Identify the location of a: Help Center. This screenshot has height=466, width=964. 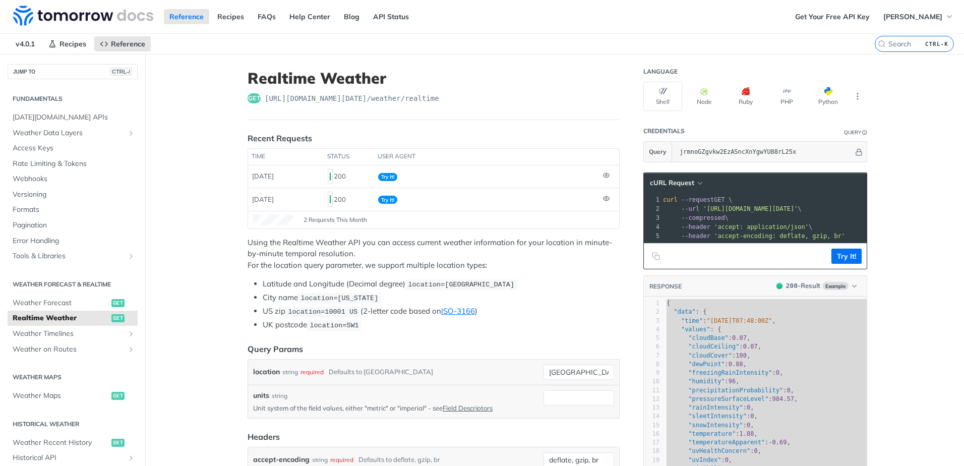
(309, 17).